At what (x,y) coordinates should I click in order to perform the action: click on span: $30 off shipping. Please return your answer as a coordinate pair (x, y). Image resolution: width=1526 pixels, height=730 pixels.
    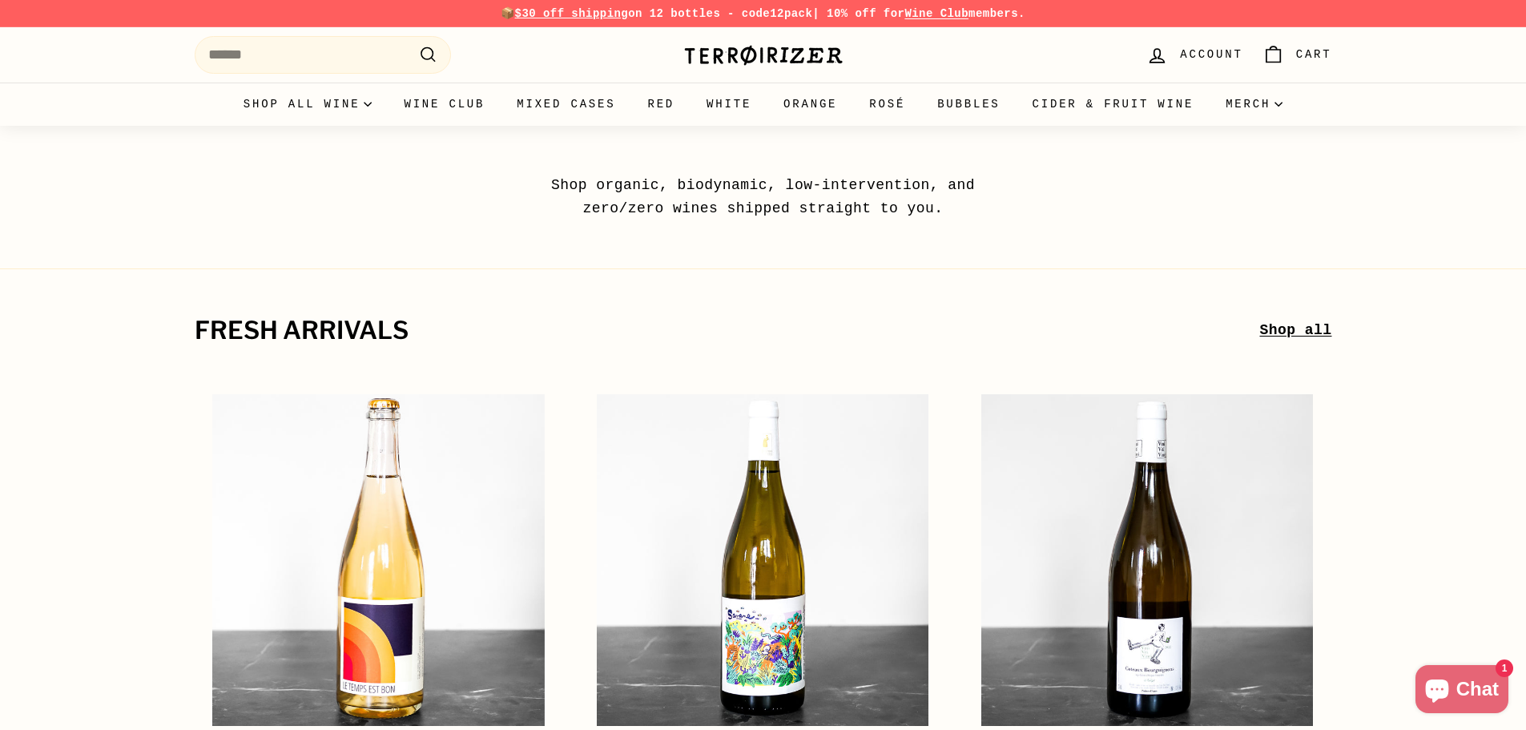
    Looking at the image, I should click on (572, 14).